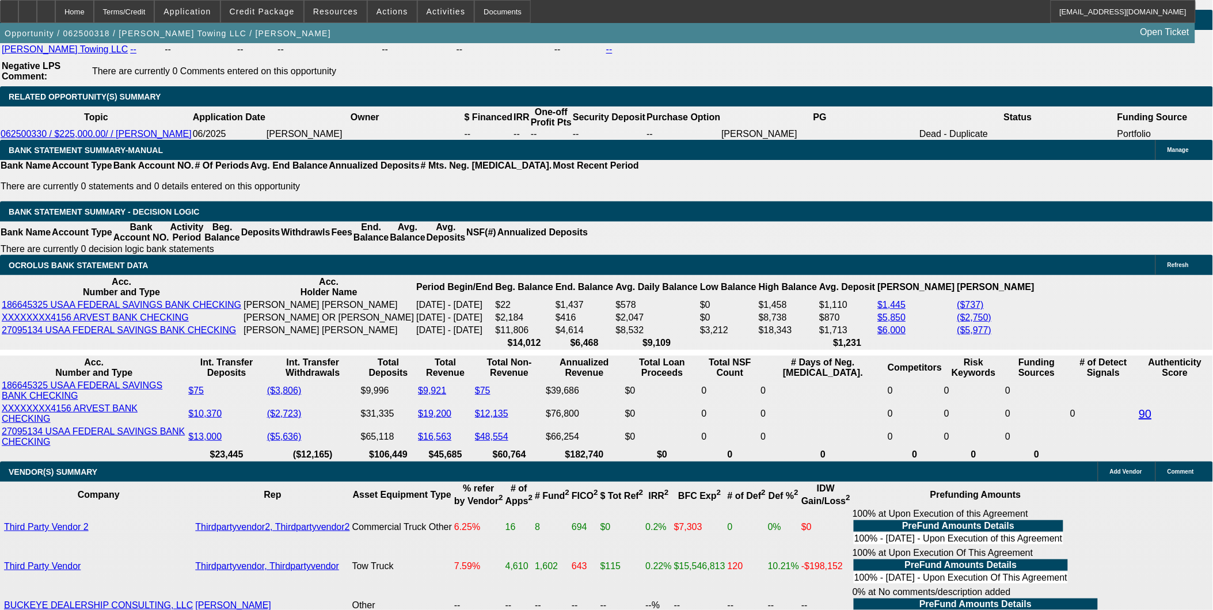 This screenshot has height=610, width=1213. What do you see at coordinates (622, 496) in the screenshot?
I see `b: $ Tot Ref` at bounding box center [622, 496].